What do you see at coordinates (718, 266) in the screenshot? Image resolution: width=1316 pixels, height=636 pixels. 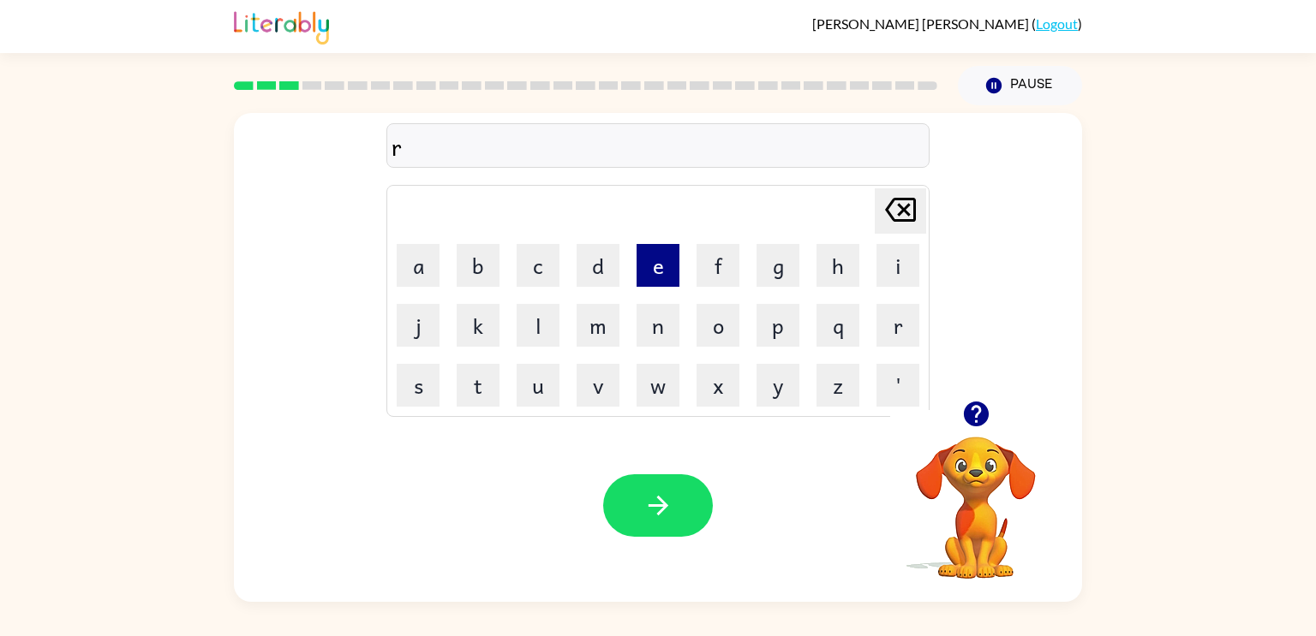 I see `button: f` at bounding box center [718, 266].